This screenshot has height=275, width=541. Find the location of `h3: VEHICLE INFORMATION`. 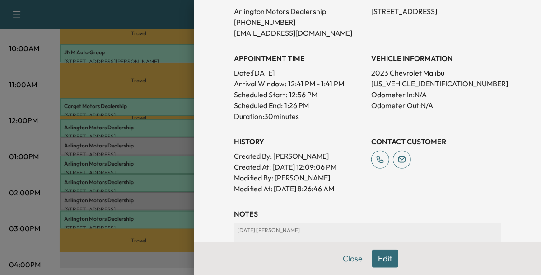

h3: VEHICLE INFORMATION is located at coordinates (436, 58).